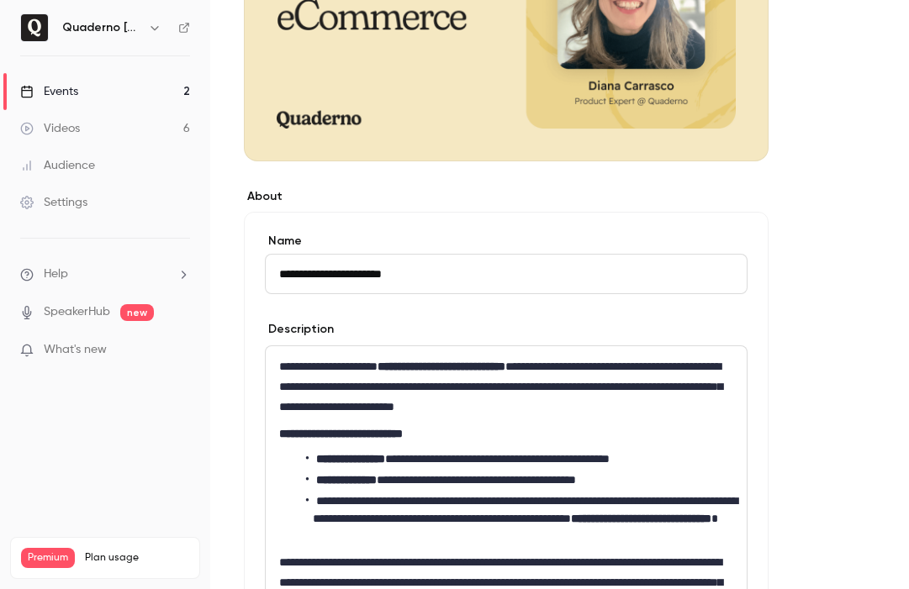  Describe the element at coordinates (34, 28) in the screenshot. I see `img: Quaderno España` at that location.